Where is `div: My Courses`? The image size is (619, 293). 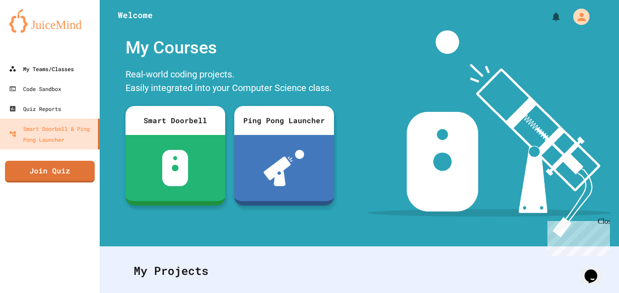
div: My Courses is located at coordinates (230, 48).